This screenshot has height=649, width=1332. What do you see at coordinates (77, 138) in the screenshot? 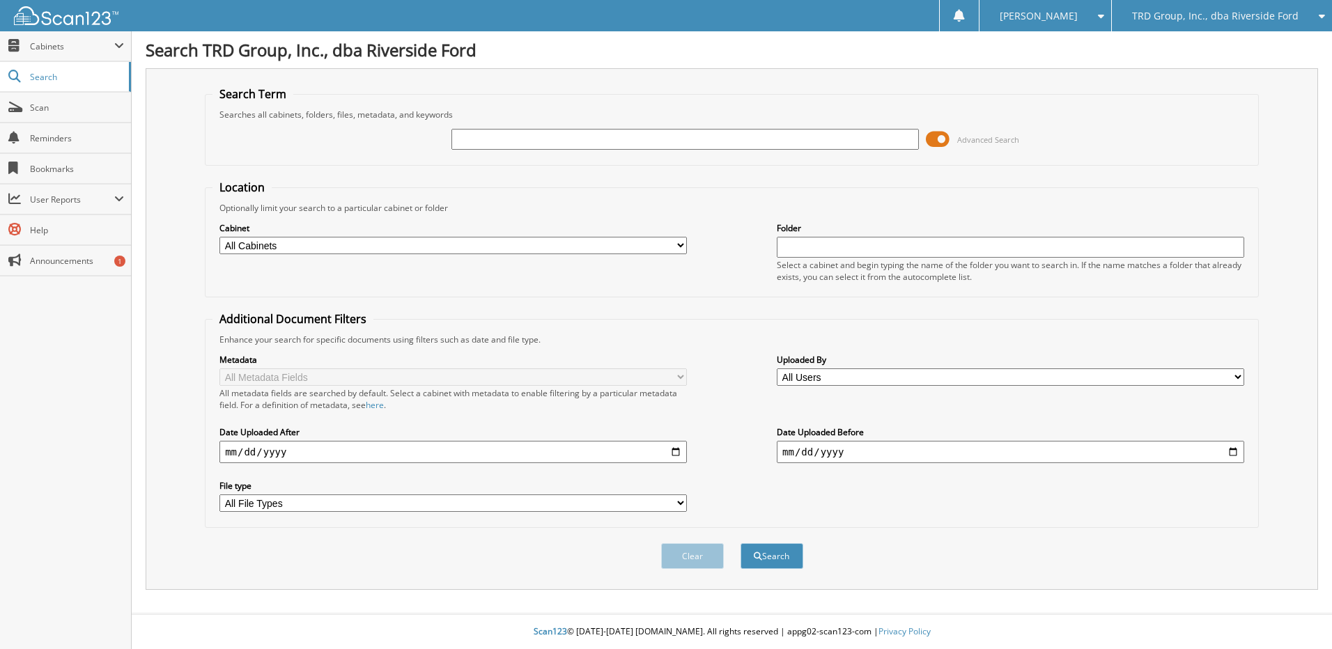
I see `span: Reminders` at bounding box center [77, 138].